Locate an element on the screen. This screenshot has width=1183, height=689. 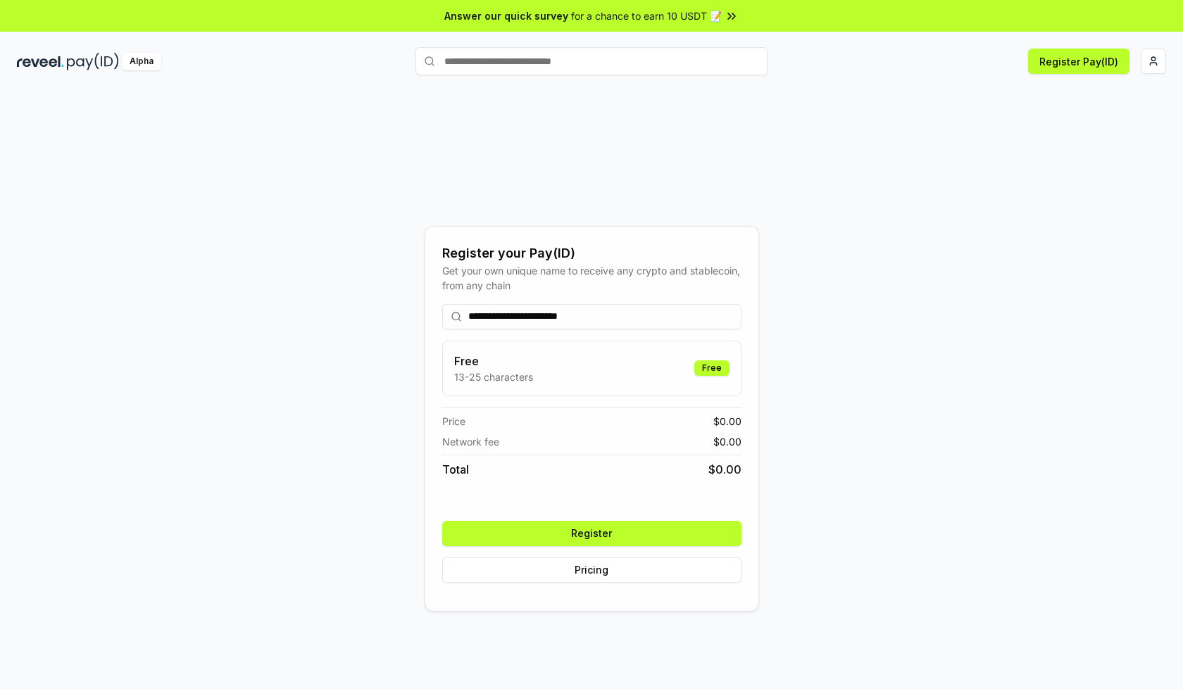
h3: Free is located at coordinates (494, 361).